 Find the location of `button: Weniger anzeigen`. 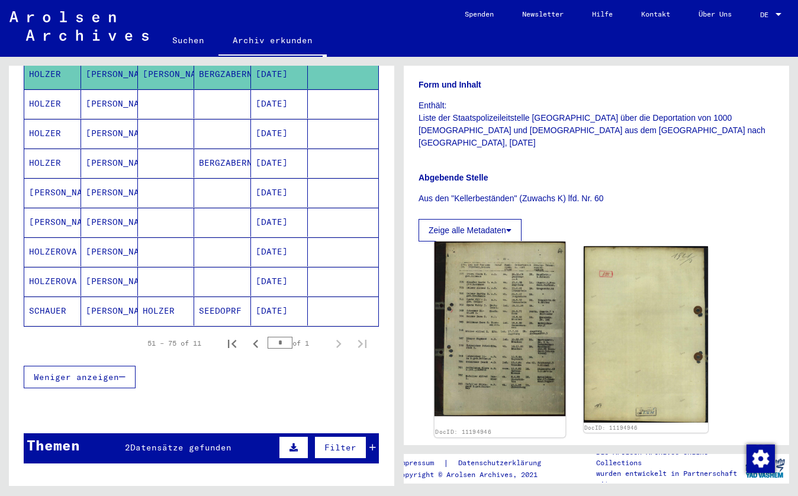

button: Weniger anzeigen is located at coordinates (79, 377).